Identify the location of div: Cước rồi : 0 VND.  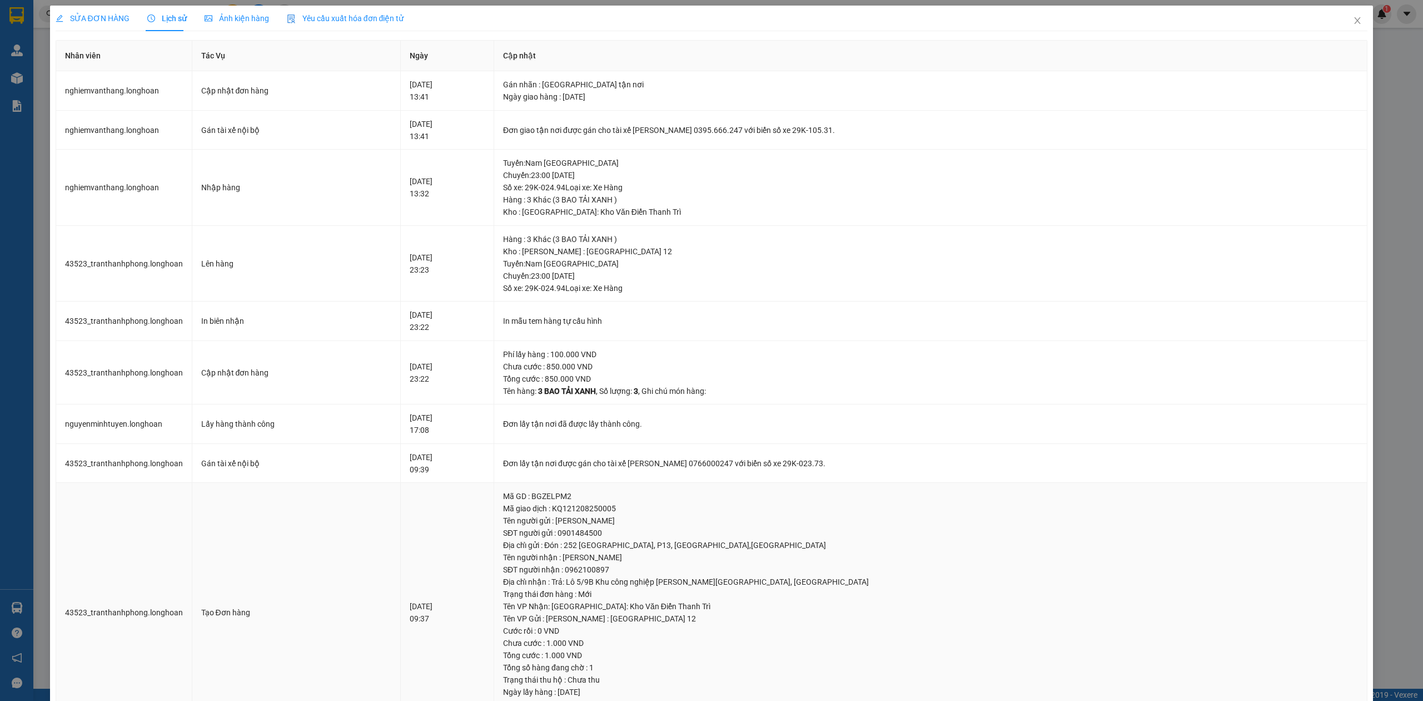
(931, 630).